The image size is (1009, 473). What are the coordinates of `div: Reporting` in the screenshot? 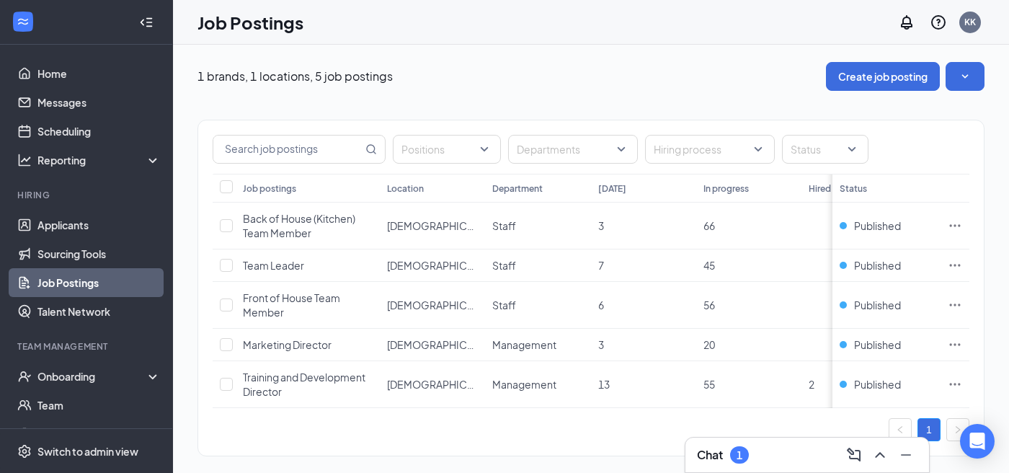 It's located at (99, 160).